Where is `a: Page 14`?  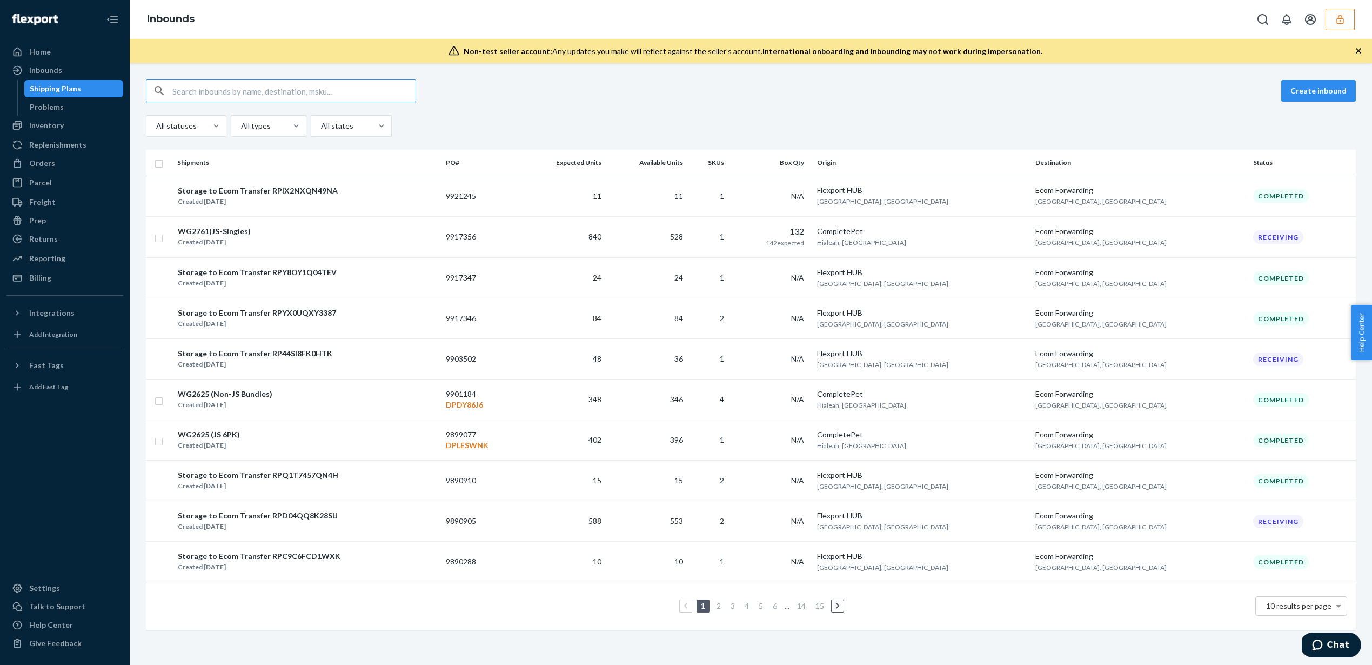 a: Page 14 is located at coordinates (801, 605).